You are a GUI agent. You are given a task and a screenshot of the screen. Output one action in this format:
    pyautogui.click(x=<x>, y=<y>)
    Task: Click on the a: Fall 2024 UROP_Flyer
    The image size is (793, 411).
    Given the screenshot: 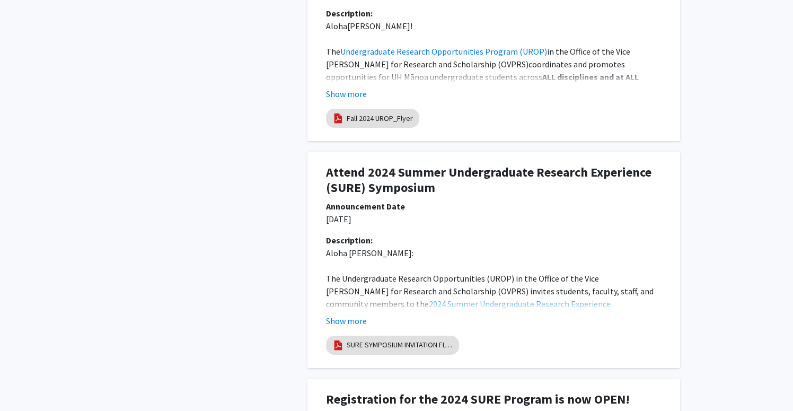 What is the action you would take?
    pyautogui.click(x=380, y=118)
    